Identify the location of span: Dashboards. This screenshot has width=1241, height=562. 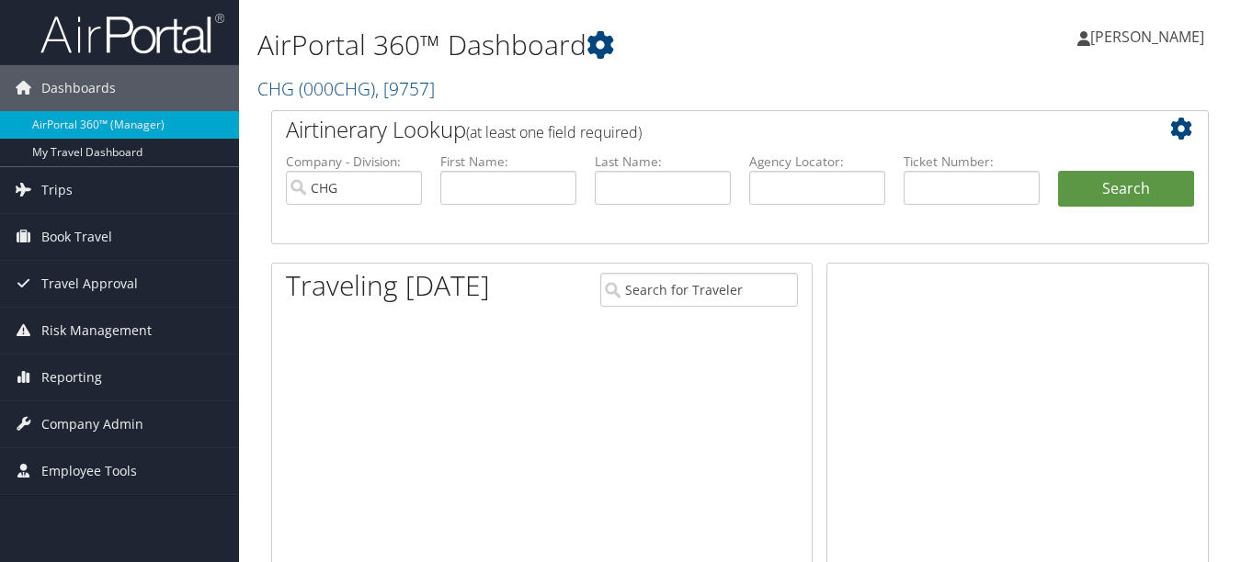
(78, 88).